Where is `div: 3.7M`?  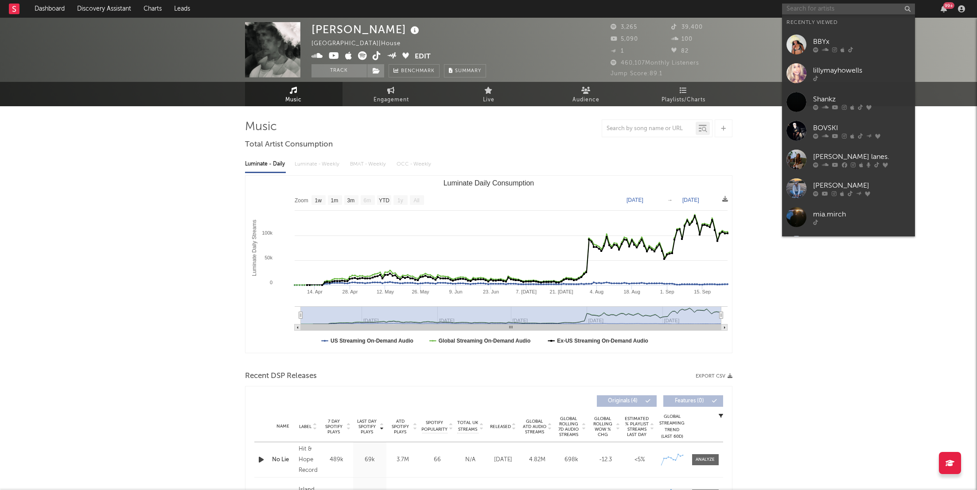 div: 3.7M is located at coordinates (403, 460).